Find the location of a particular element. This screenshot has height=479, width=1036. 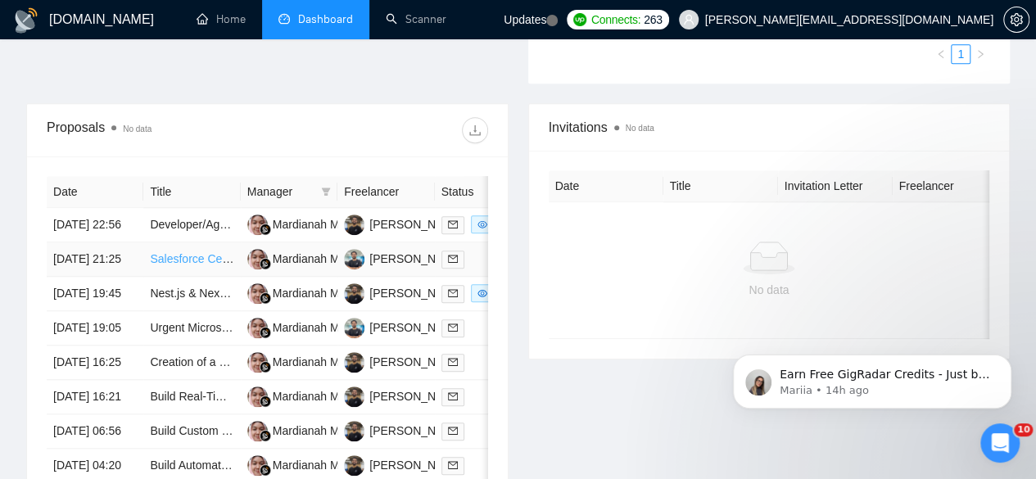

th: Invitation Letter is located at coordinates (835, 186).